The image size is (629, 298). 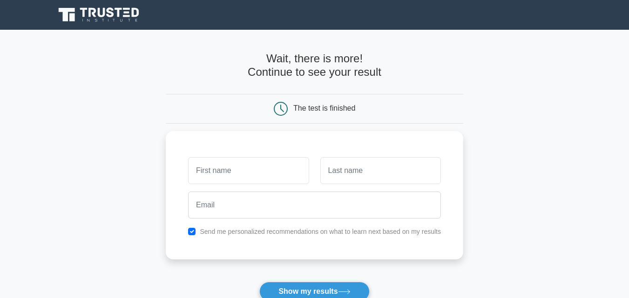 I want to click on label: Send me personalized recommendations on what to learn next based on my results, so click(x=320, y=232).